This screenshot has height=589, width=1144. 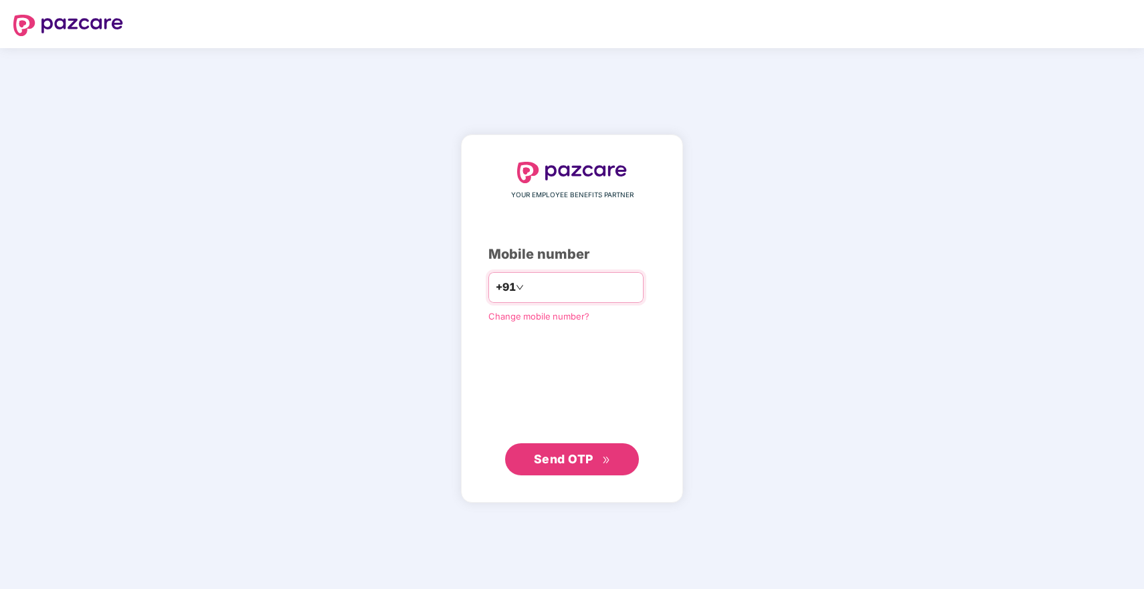 I want to click on span: +91, so click(x=506, y=287).